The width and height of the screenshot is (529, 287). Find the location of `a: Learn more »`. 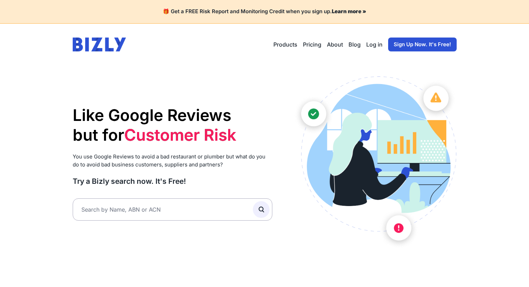

a: Learn more » is located at coordinates (349, 11).